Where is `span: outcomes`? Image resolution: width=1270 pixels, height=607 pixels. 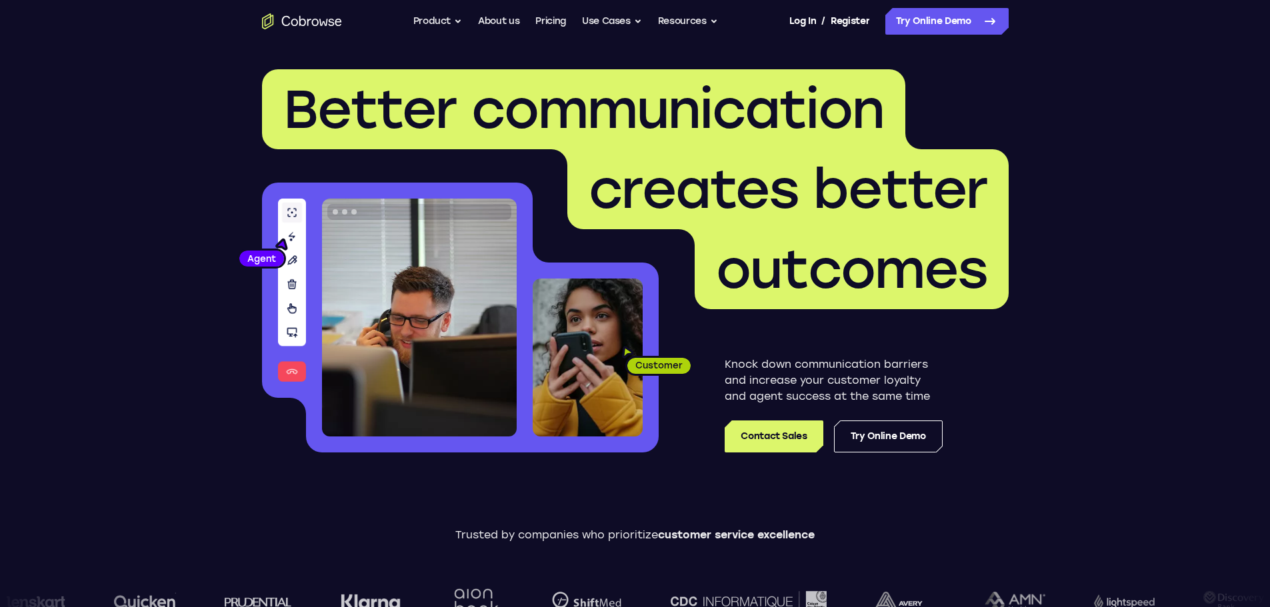 span: outcomes is located at coordinates (851, 269).